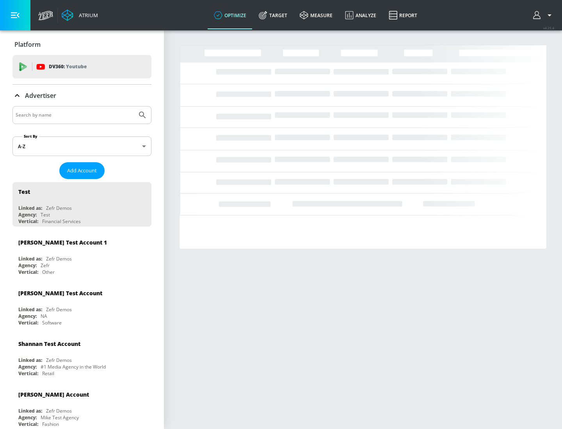  I want to click on div: Other, so click(48, 272).